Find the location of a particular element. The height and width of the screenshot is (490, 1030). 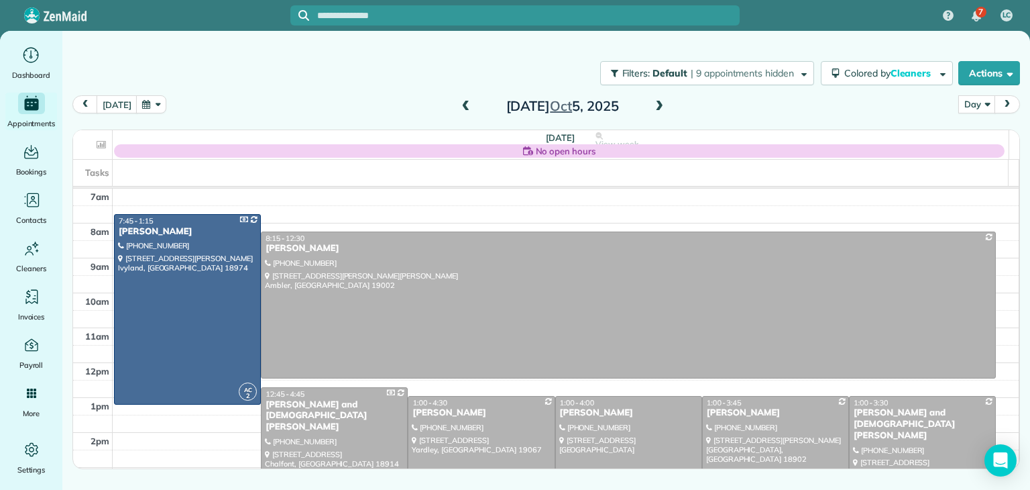

span: 1:00 - 3:45 is located at coordinates (724, 402).